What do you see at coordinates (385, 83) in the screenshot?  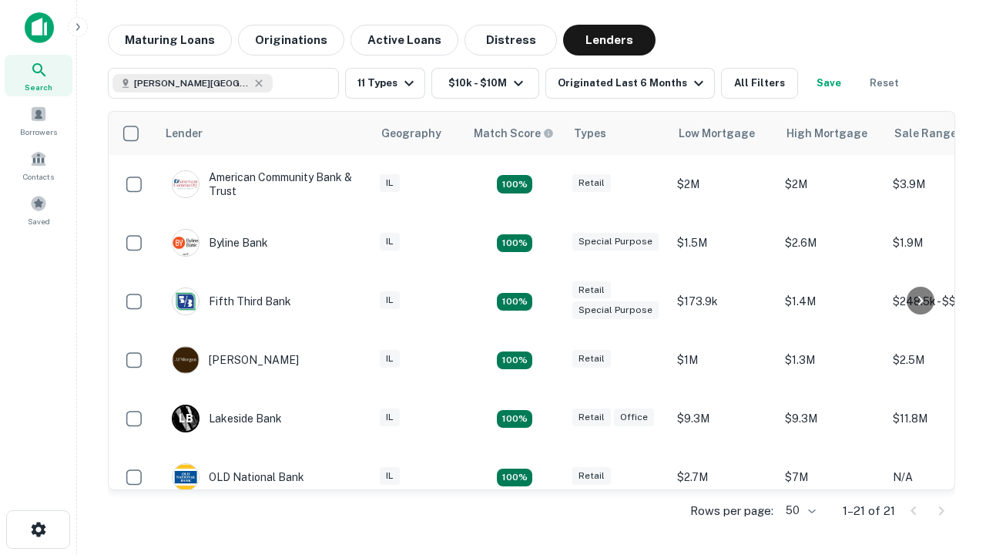 I see `button: 11 Types` at bounding box center [385, 83].